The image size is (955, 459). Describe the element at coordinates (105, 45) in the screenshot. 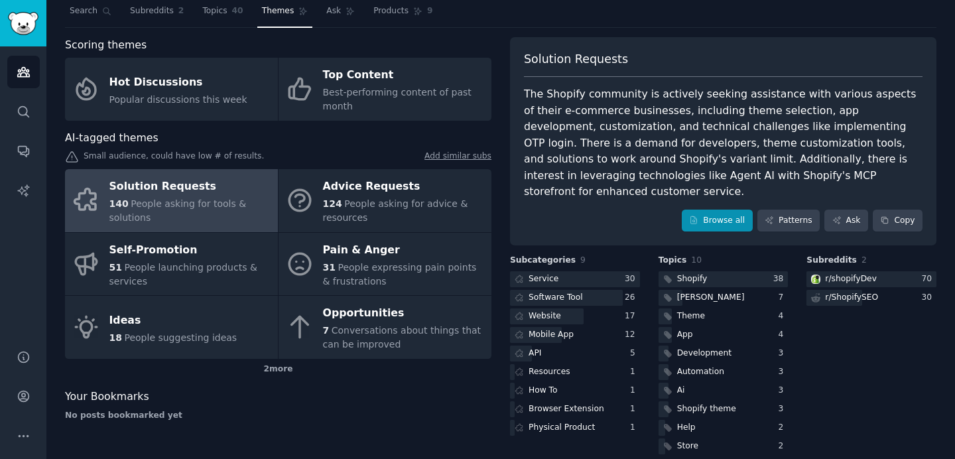

I see `span: Scoring themes` at that location.